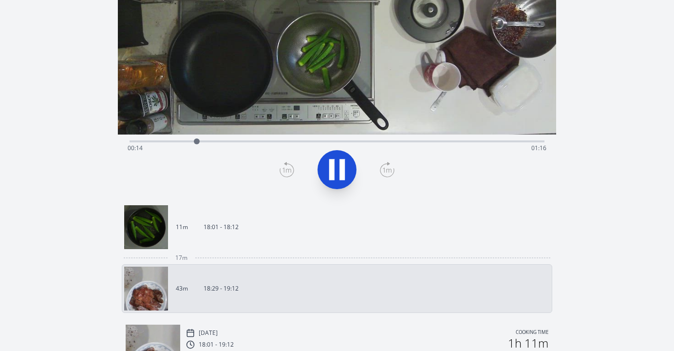 The image size is (674, 351). Describe the element at coordinates (182, 227) in the screenshot. I see `p: 11m` at that location.